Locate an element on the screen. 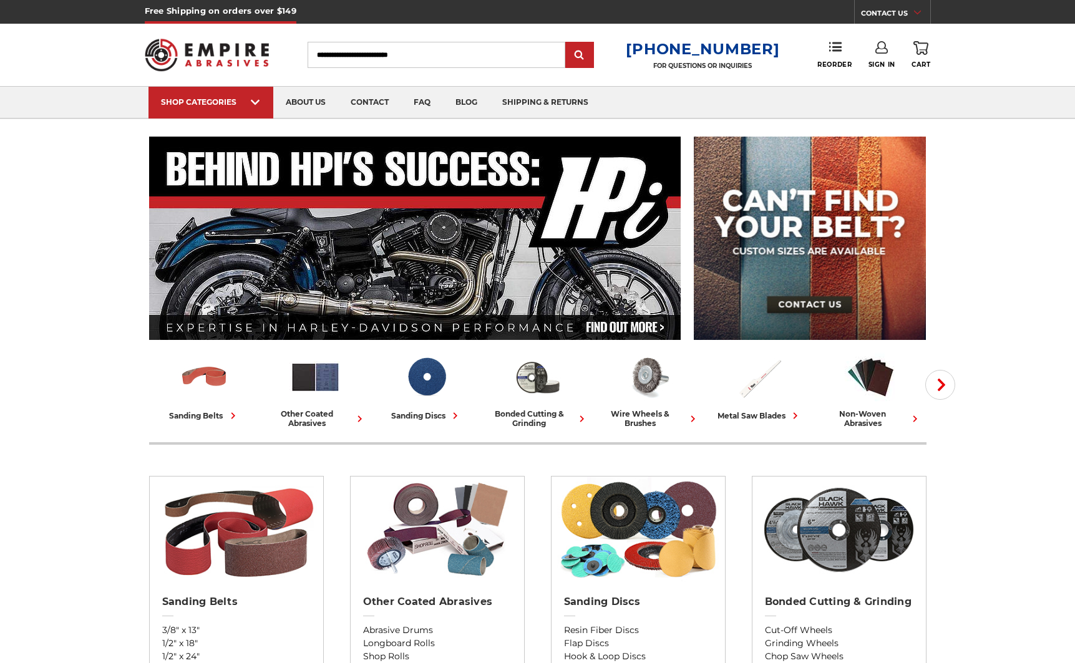 Image resolution: width=1075 pixels, height=663 pixels. a: Cut-Off Wheels is located at coordinates (839, 630).